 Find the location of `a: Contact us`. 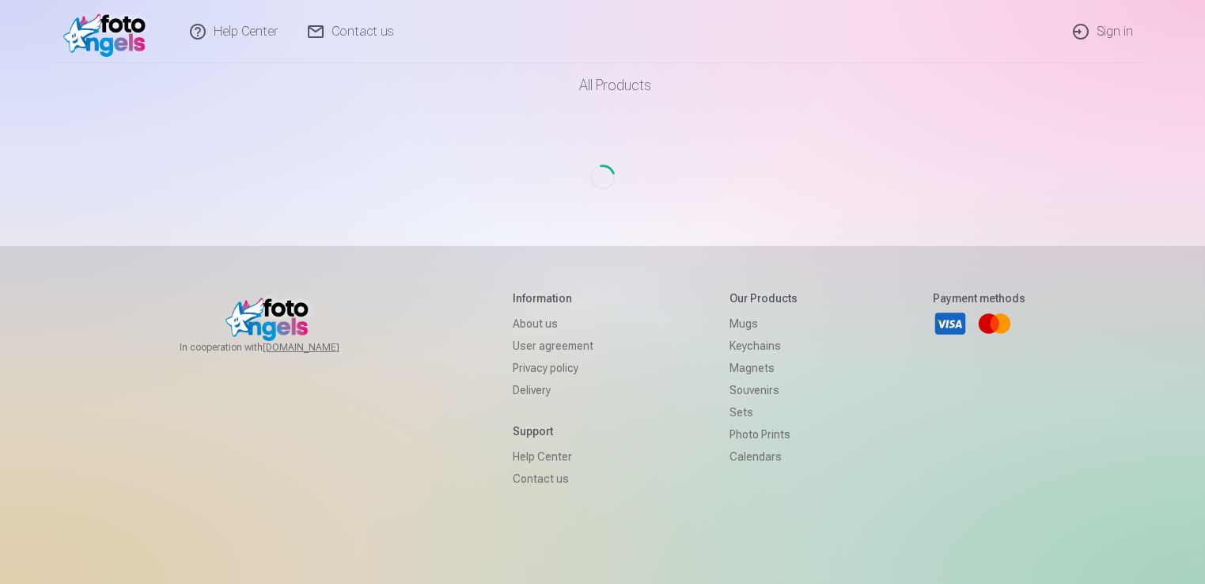

a: Contact us is located at coordinates (553, 479).